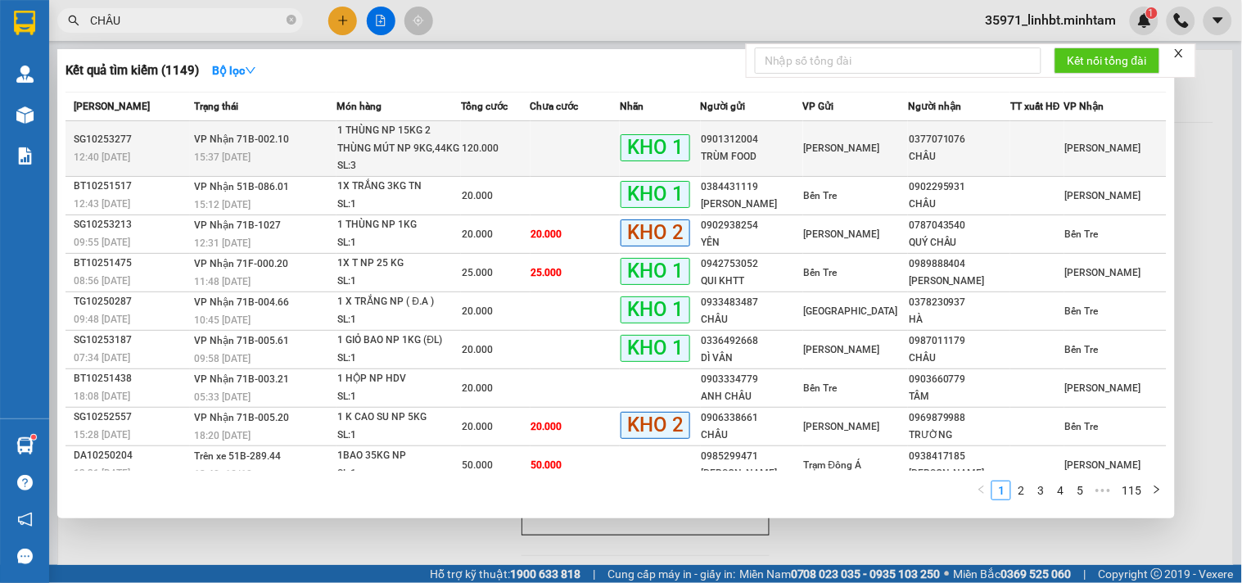 The height and width of the screenshot is (583, 1242). Describe the element at coordinates (981, 490) in the screenshot. I see `button: left` at that location.